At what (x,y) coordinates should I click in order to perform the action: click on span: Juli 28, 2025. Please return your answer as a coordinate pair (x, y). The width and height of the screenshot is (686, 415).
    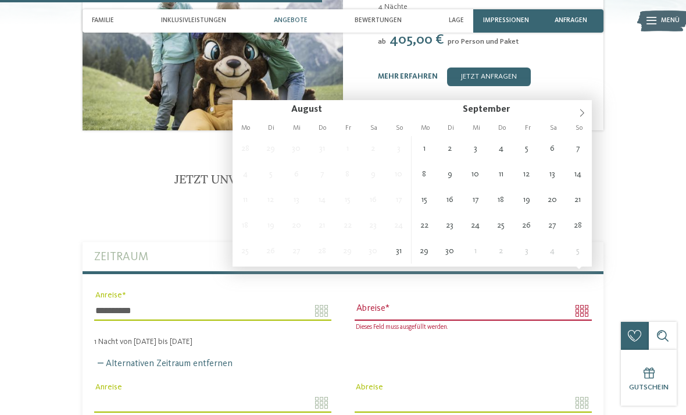
    Looking at the image, I should click on (245, 149).